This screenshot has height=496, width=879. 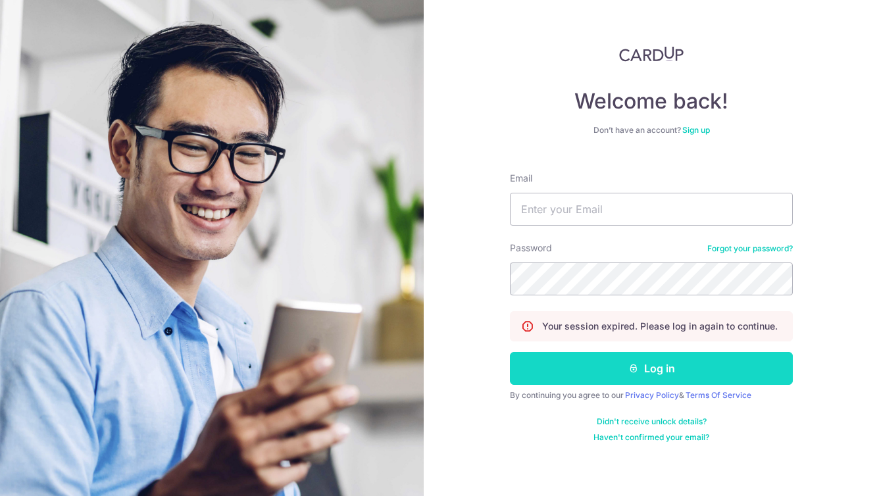 What do you see at coordinates (750, 249) in the screenshot?
I see `a: Forgot your password?` at bounding box center [750, 249].